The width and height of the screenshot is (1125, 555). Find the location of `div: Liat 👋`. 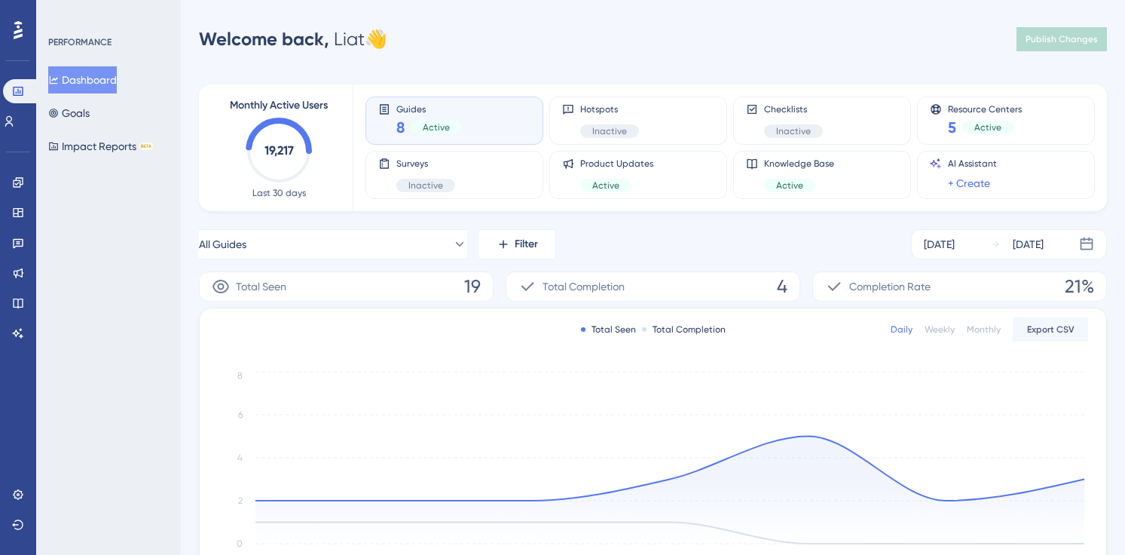

div: Liat 👋 is located at coordinates (293, 39).